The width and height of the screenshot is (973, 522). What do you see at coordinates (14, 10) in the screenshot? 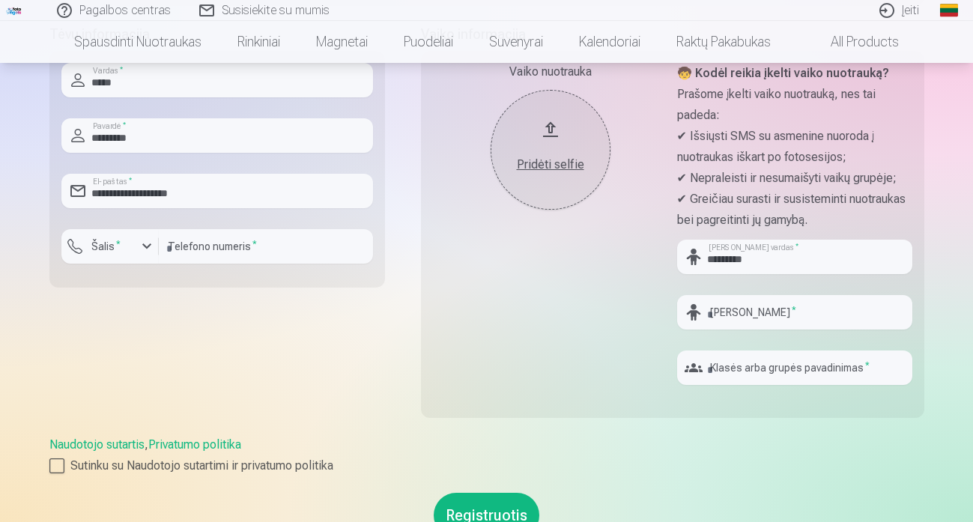
I see `img: /fa2` at bounding box center [14, 10].